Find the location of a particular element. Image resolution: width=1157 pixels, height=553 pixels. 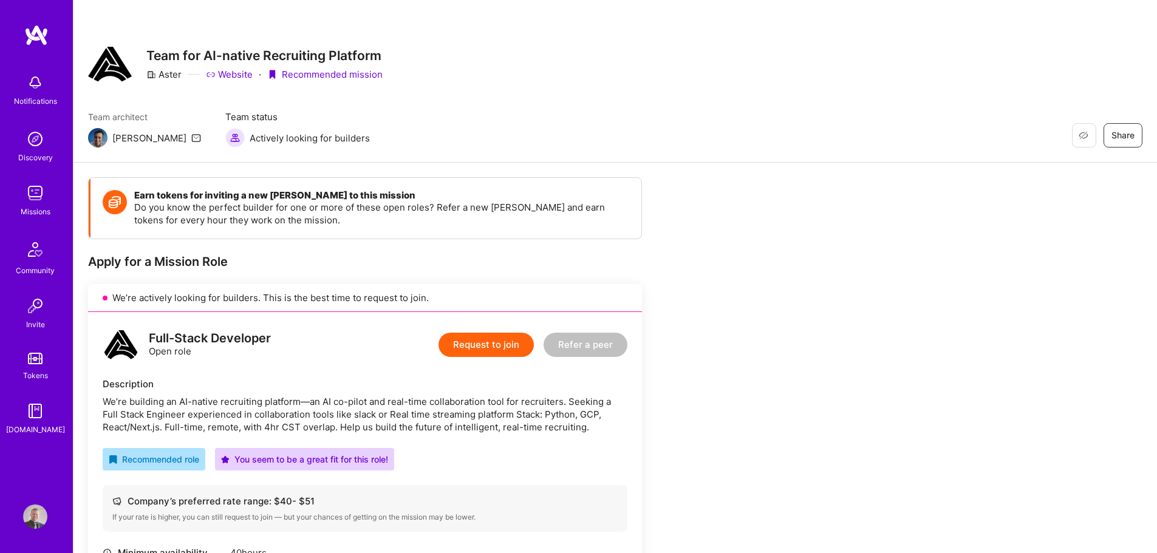

img: Company Logo is located at coordinates (110, 64).